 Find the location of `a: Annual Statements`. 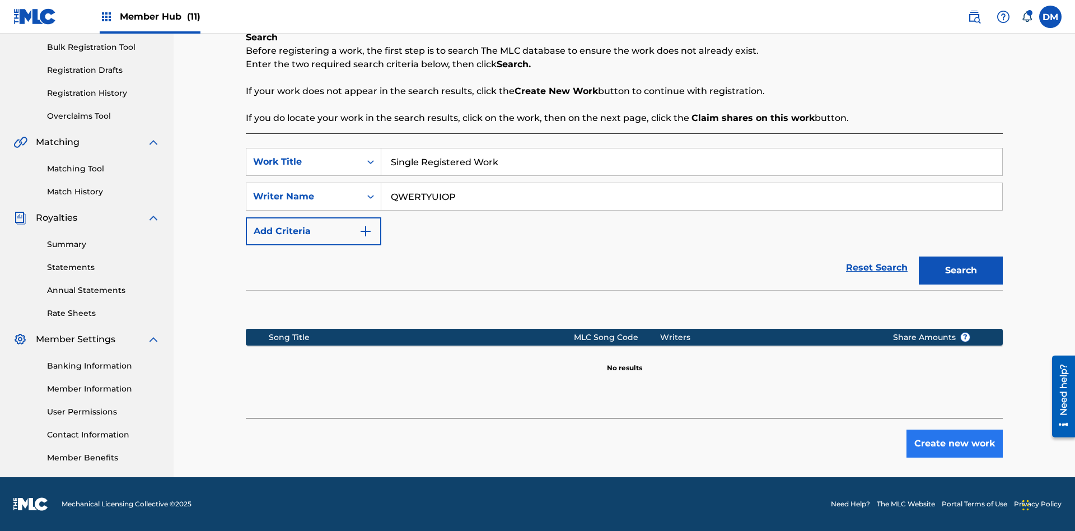

a: Annual Statements is located at coordinates (104, 290).